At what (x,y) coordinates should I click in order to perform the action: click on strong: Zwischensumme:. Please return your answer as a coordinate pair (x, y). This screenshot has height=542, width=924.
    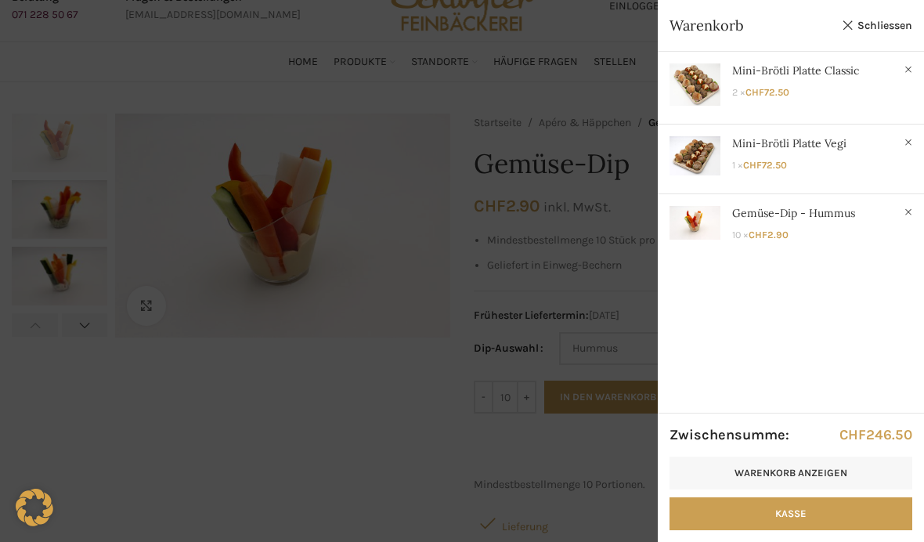
    Looking at the image, I should click on (729, 435).